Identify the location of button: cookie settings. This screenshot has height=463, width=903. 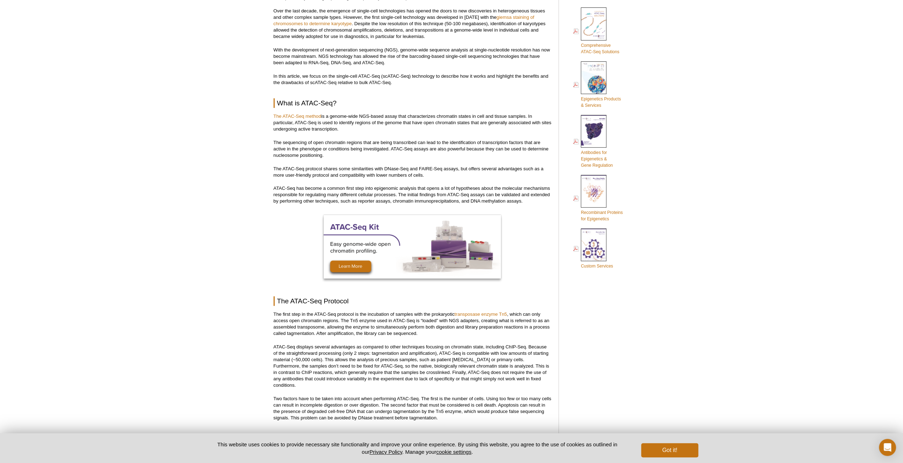
(453, 452).